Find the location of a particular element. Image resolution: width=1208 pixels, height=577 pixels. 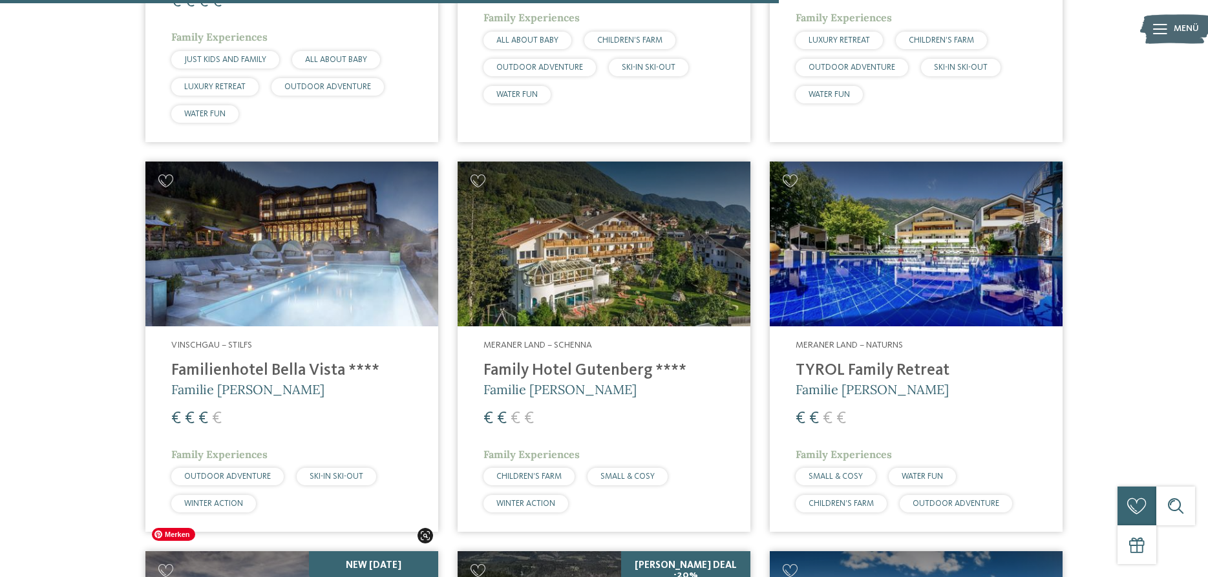

a: Familienhotels gesucht? Hier findet ihr die besten! Meraner Land – Schenna Family Hotel Gutenberg... is located at coordinates (604, 347).